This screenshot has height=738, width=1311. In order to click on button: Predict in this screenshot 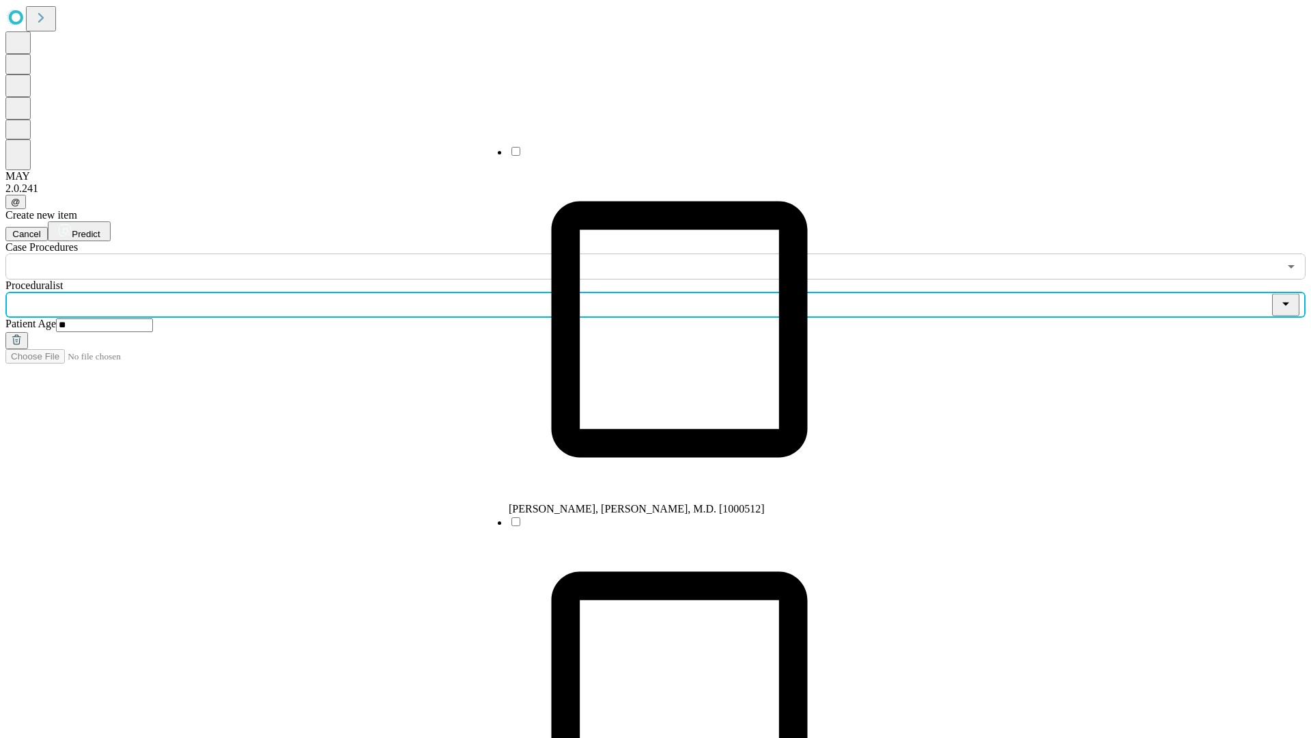, I will do `click(79, 231)`.